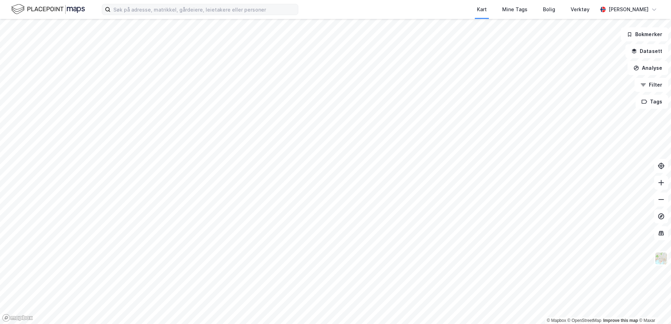 The width and height of the screenshot is (671, 324). I want to click on a: Improve this map, so click(620, 321).